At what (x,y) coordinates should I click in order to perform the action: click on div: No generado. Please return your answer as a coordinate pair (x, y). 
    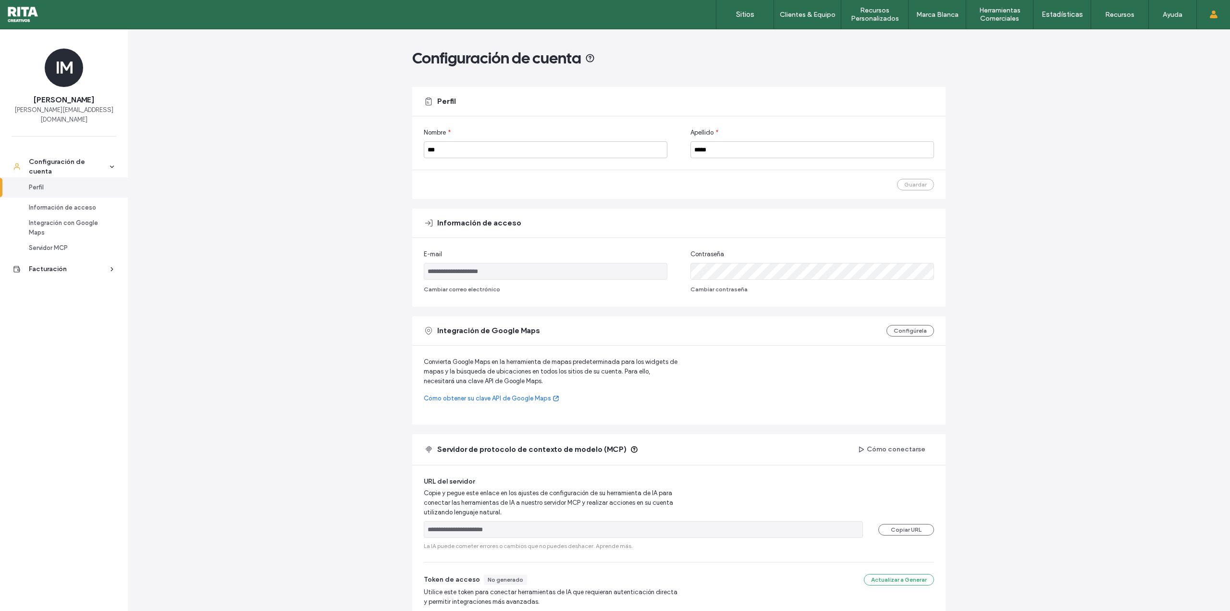
    Looking at the image, I should click on (505, 579).